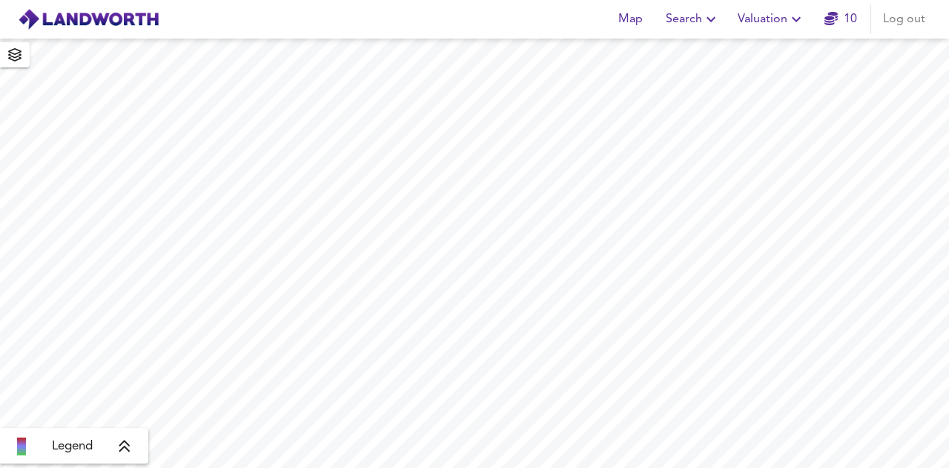  Describe the element at coordinates (771, 19) in the screenshot. I see `button: Valuation` at that location.